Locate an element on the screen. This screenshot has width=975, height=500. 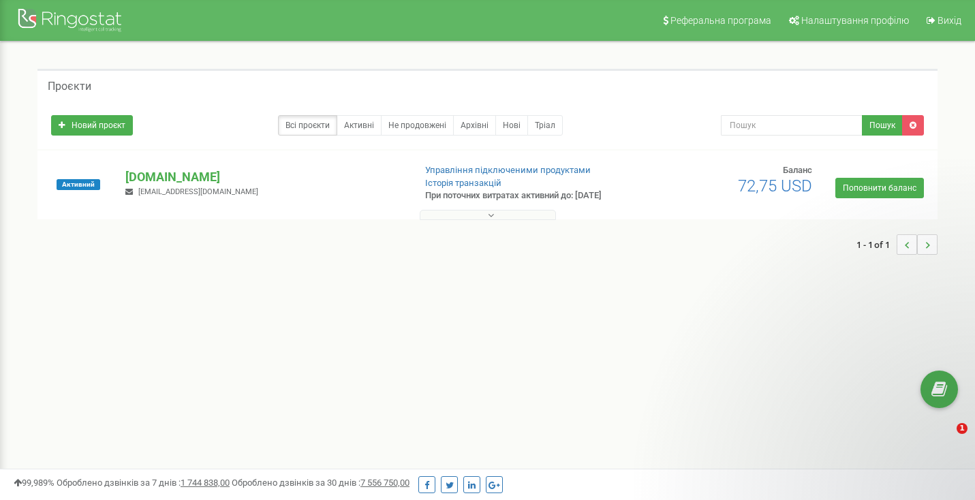
span: Баланс is located at coordinates (798, 170).